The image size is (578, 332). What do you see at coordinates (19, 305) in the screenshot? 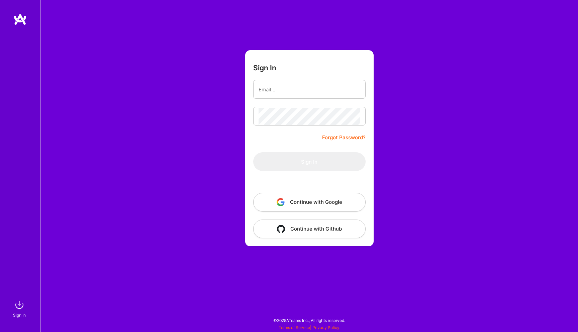
I see `img: sign in` at bounding box center [19, 305].